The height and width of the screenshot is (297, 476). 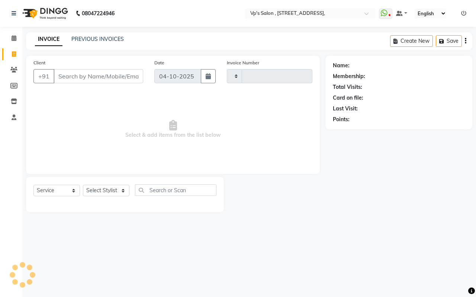 What do you see at coordinates (349, 76) in the screenshot?
I see `div: Membership:` at bounding box center [349, 76].